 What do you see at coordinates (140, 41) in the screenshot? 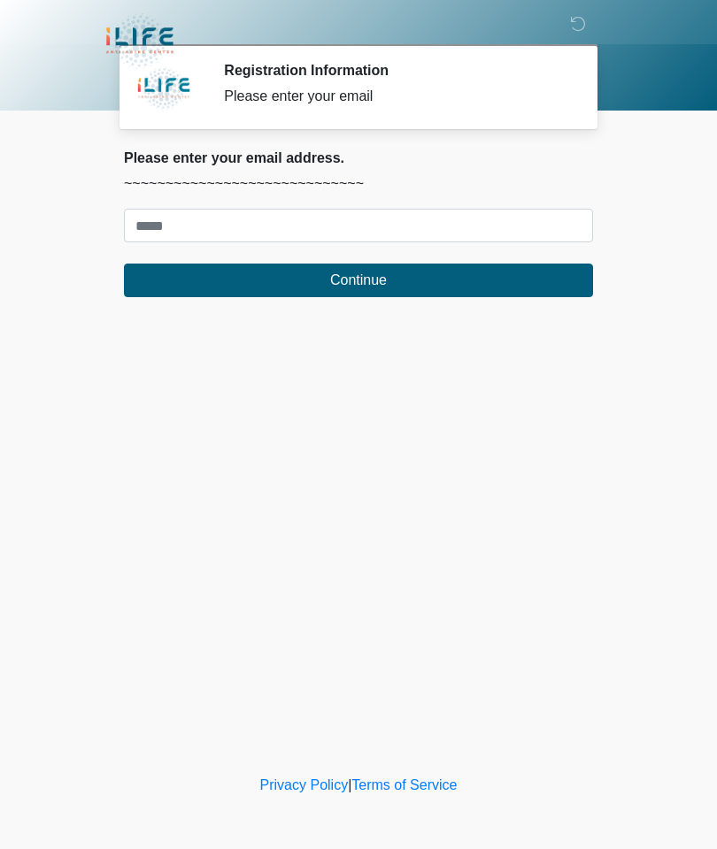
I see `img: iLIFE Anti-Aging Center Logo` at bounding box center [140, 41].